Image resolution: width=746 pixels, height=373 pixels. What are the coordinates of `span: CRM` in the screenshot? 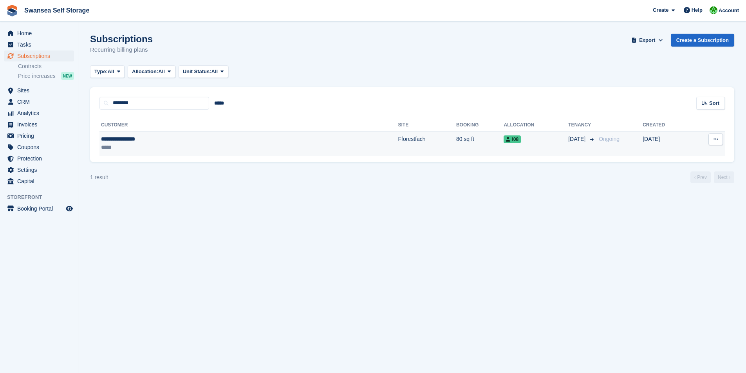 It's located at (41, 102).